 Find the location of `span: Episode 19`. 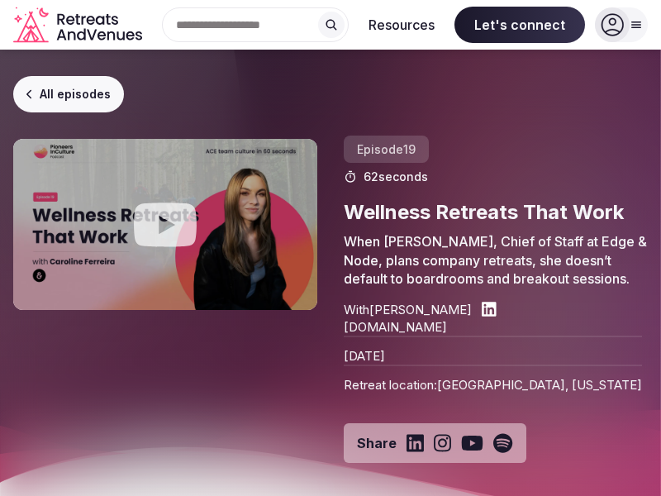

span: Episode 19 is located at coordinates (386, 149).